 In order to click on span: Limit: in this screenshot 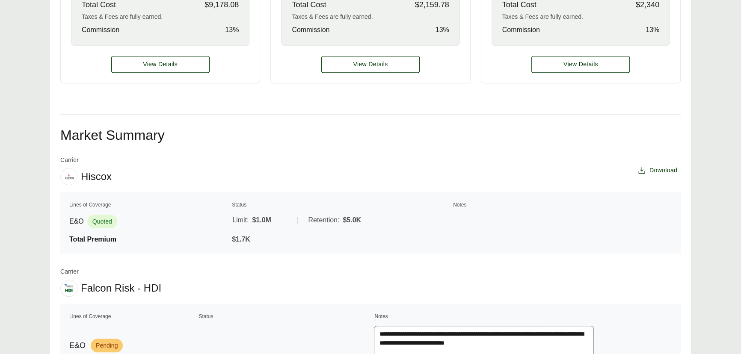, I will do `click(240, 220)`.